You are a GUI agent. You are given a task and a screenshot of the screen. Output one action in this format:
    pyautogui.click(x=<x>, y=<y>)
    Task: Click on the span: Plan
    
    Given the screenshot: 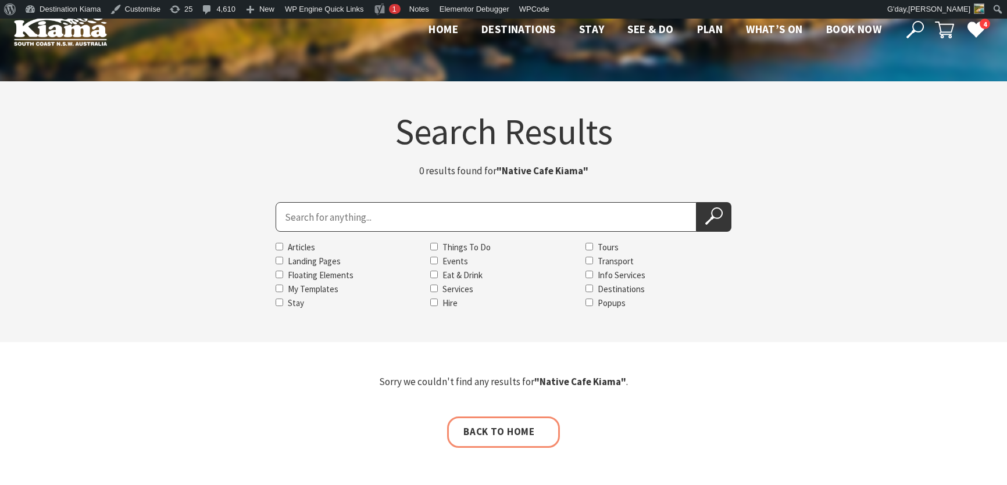 What is the action you would take?
    pyautogui.click(x=710, y=29)
    